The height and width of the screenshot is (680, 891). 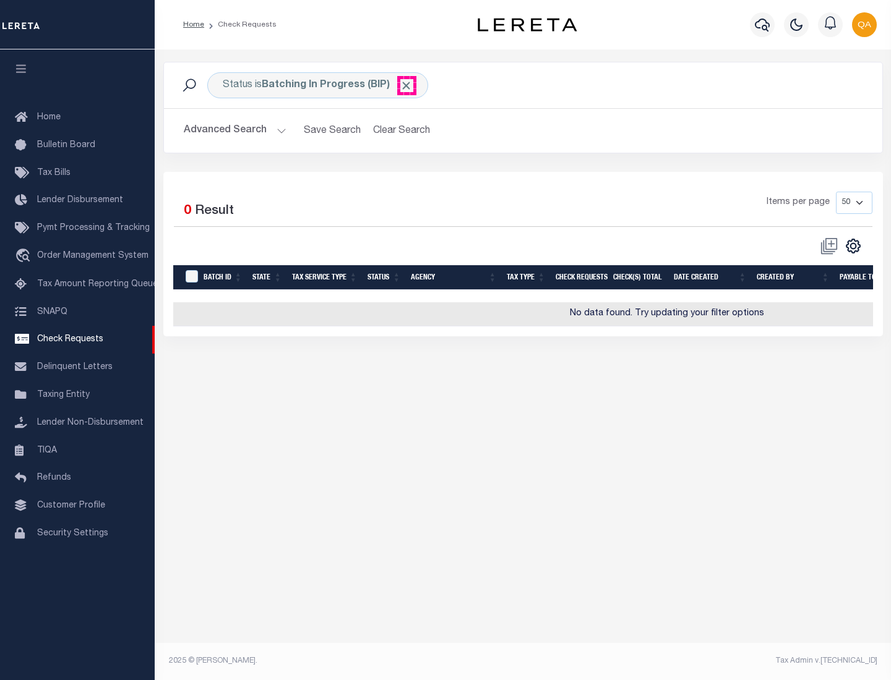 What do you see at coordinates (71, 506) in the screenshot?
I see `span: Customer Profile` at bounding box center [71, 506].